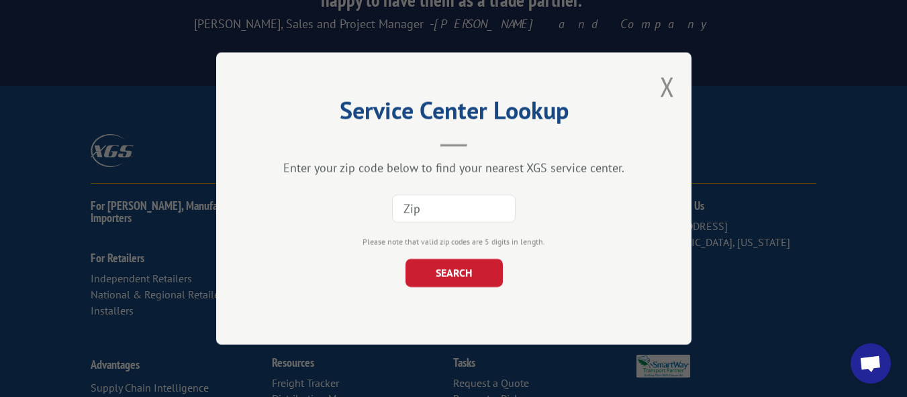 The width and height of the screenshot is (907, 397). Describe the element at coordinates (454, 168) in the screenshot. I see `div: Enter your zip code below to find your nearest XGS service center.` at that location.